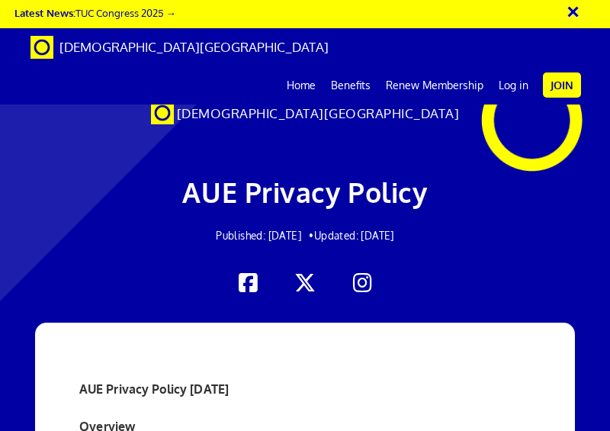  Describe the element at coordinates (304, 191) in the screenshot. I see `span: AUE Privacy Policy` at that location.